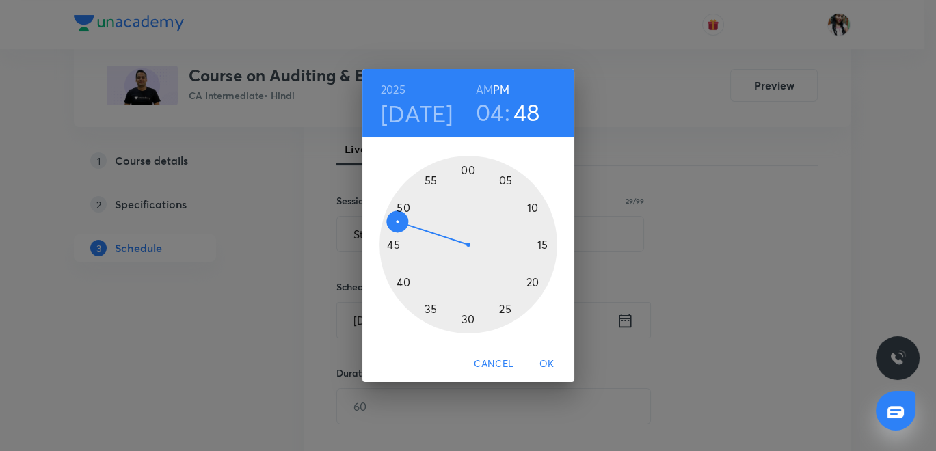 The image size is (936, 451). What do you see at coordinates (484, 90) in the screenshot?
I see `h6: AM` at bounding box center [484, 90].